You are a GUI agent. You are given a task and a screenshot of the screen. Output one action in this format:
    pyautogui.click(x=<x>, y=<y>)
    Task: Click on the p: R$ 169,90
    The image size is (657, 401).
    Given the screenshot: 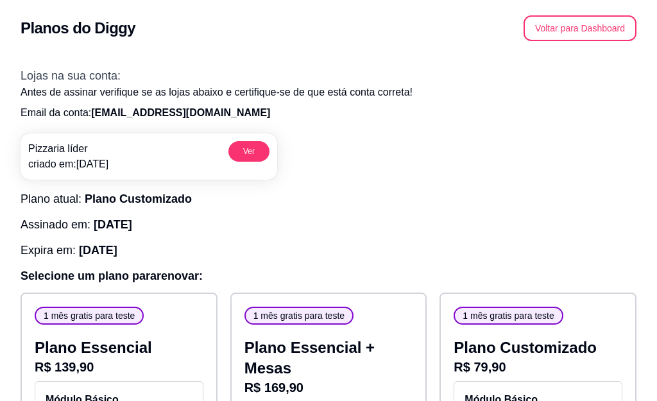 What is the action you would take?
    pyautogui.click(x=329, y=388)
    